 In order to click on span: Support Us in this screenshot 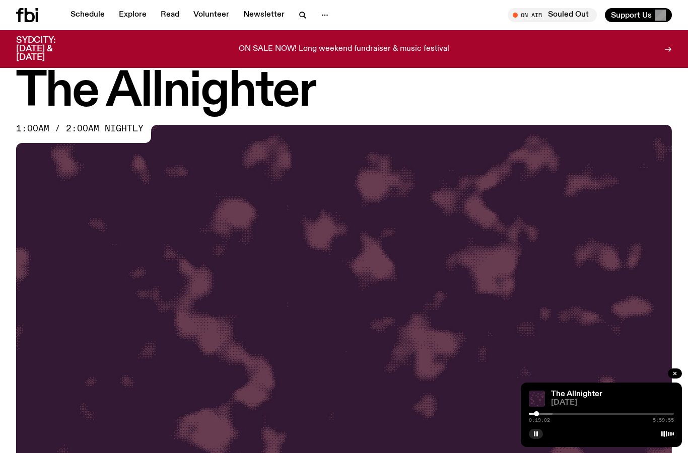, I will do `click(631, 15)`.